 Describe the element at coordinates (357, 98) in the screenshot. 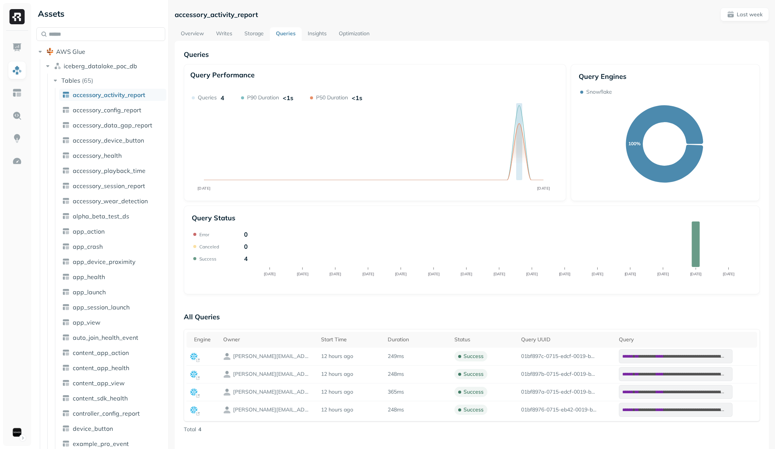

I see `p: <1s` at that location.